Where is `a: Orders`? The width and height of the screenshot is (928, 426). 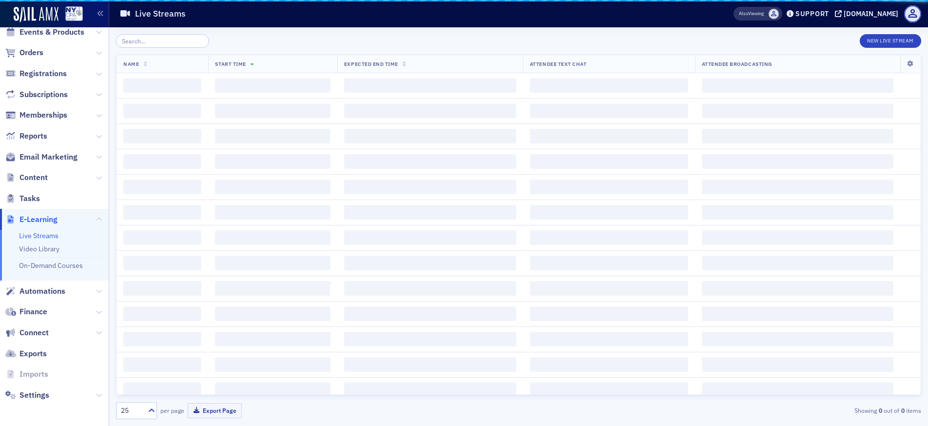
a: Orders is located at coordinates (24, 53).